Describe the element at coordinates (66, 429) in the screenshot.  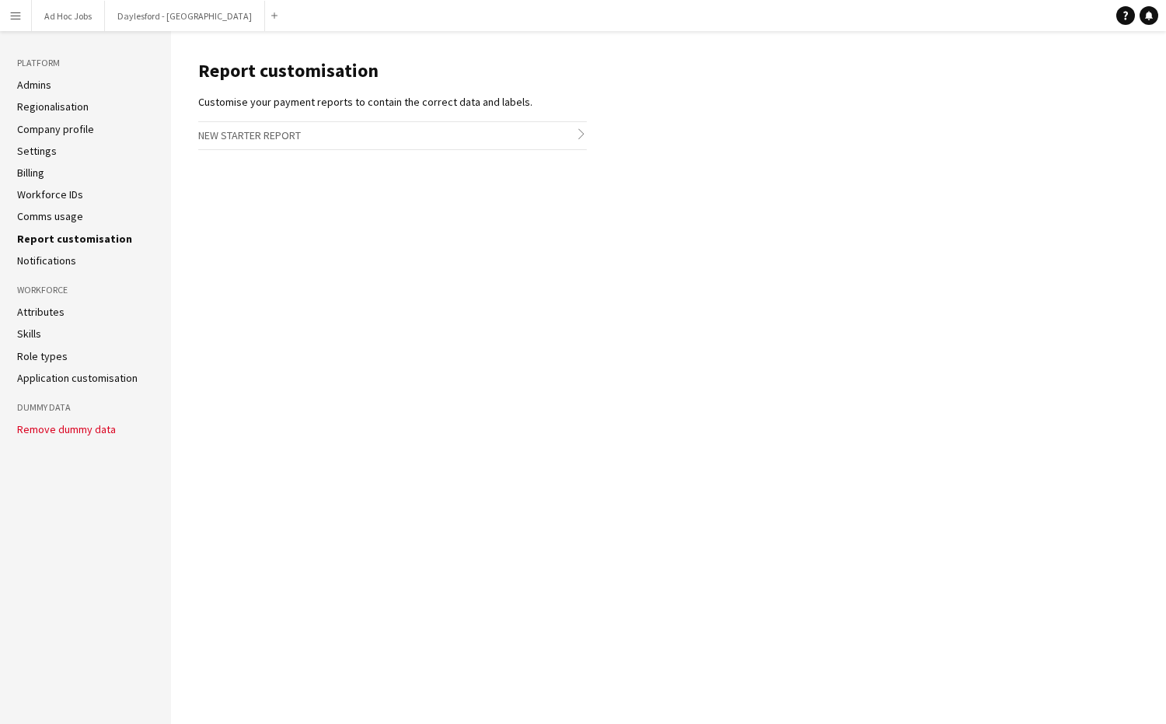
I see `button: Remove dummy data` at that location.